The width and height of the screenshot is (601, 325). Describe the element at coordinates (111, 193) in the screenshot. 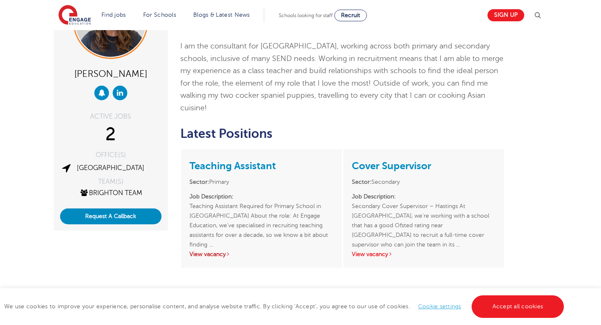

I see `a: Brighton Team` at that location.